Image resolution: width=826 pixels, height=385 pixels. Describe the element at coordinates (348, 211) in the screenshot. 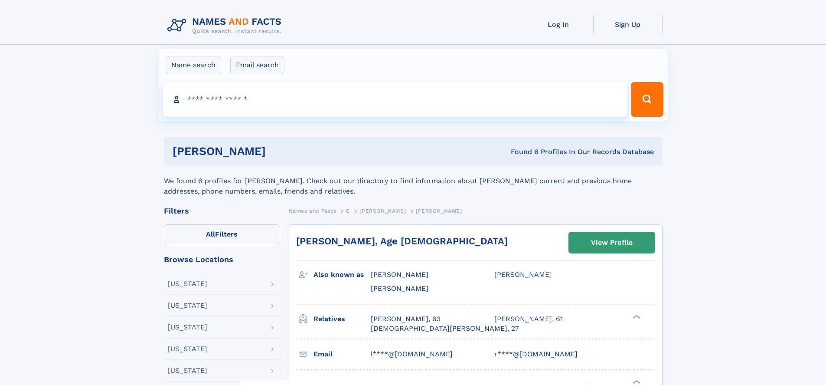

I see `span: E` at that location.